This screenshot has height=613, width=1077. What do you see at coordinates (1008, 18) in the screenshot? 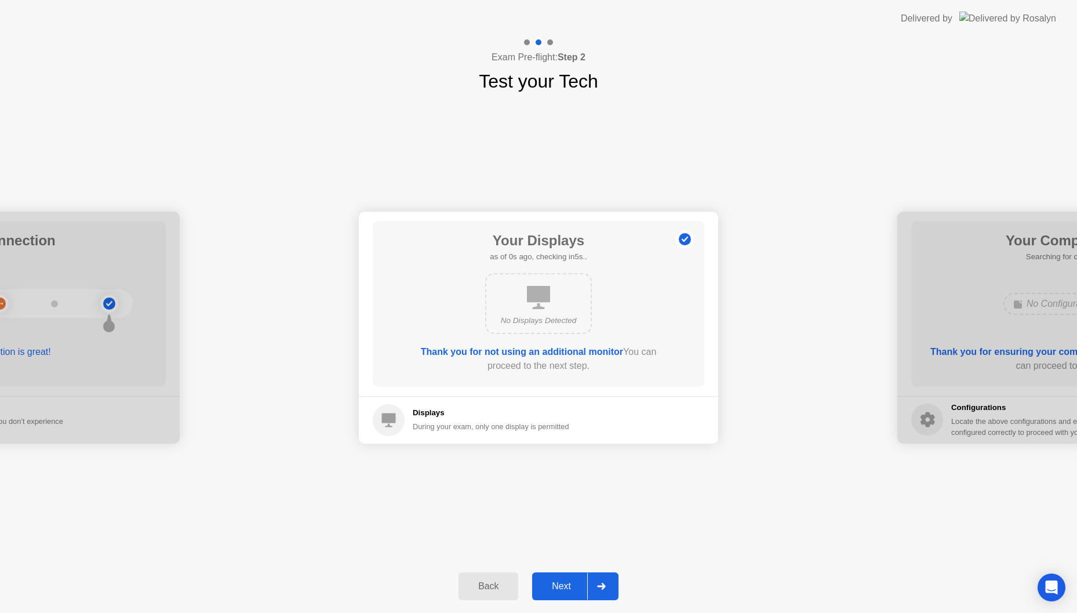
I see `img: Delivered by Rosalyn` at bounding box center [1008, 18].